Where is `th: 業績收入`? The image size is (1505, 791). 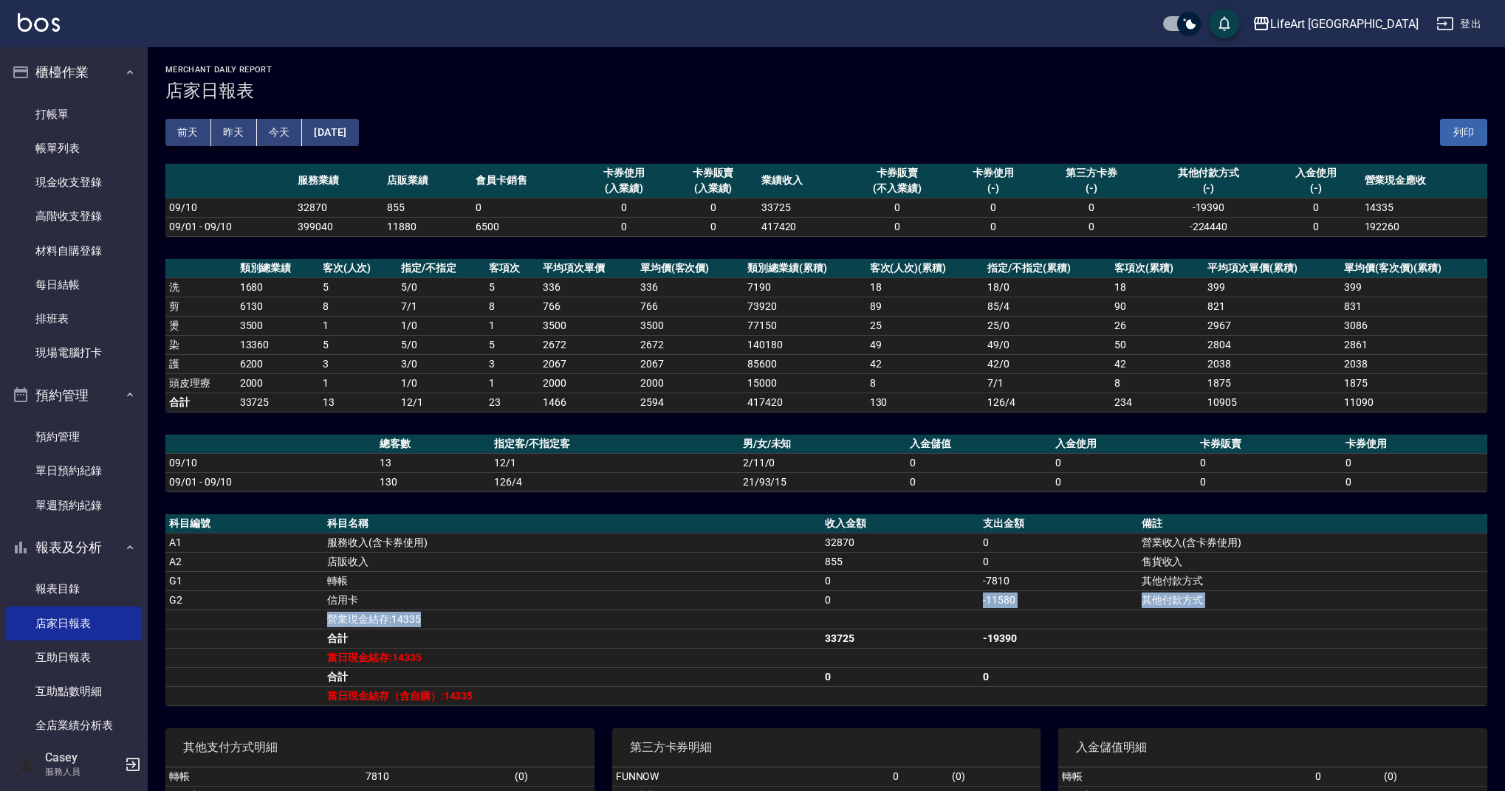
th: 業績收入 is located at coordinates (802, 181).